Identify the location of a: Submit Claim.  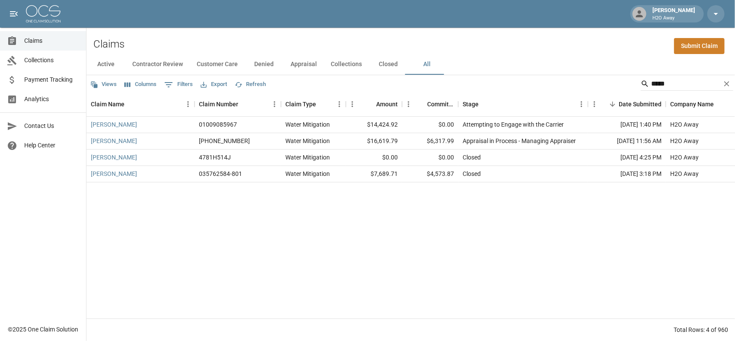
(699, 46).